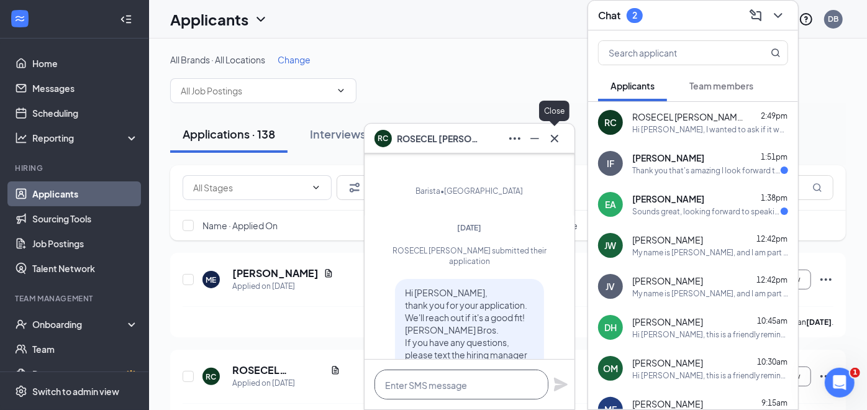 This screenshot has height=410, width=867. I want to click on div: Applications · 138, so click(229, 134).